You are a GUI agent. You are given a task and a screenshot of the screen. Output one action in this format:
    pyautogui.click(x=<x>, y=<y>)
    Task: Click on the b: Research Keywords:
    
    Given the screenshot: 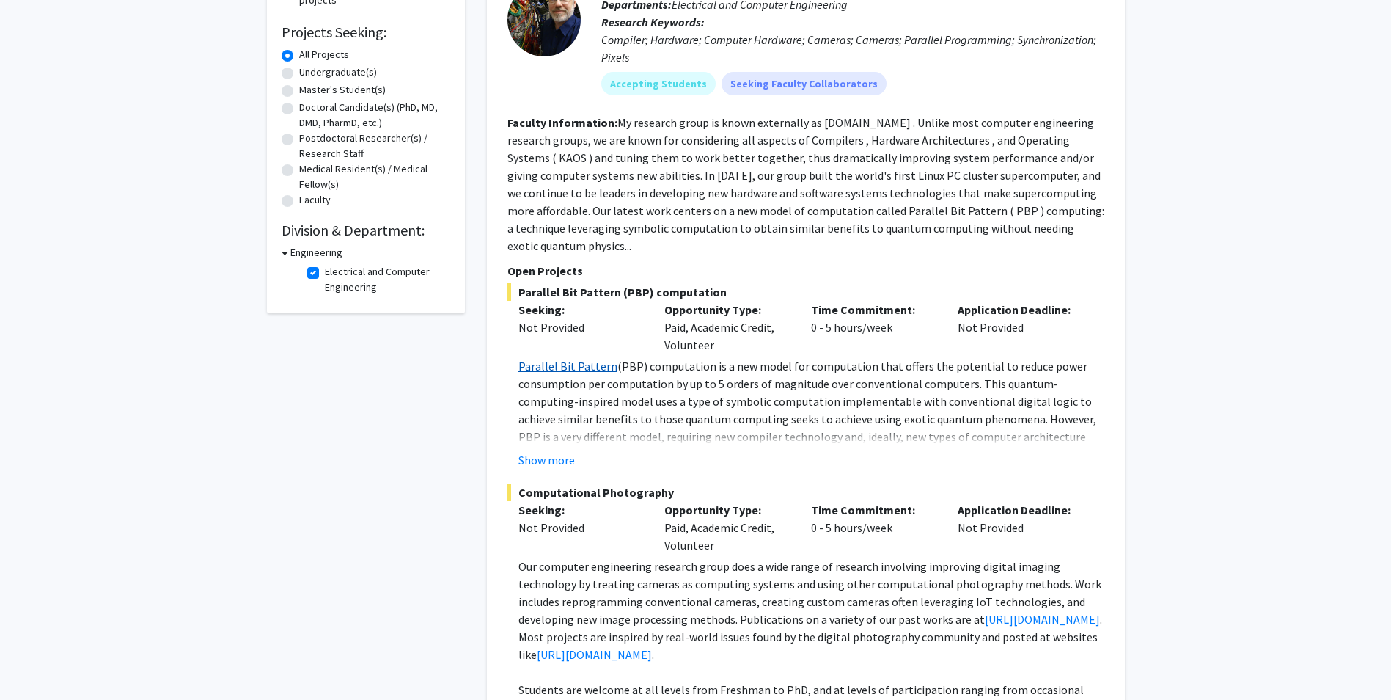 What is the action you would take?
    pyautogui.click(x=653, y=22)
    